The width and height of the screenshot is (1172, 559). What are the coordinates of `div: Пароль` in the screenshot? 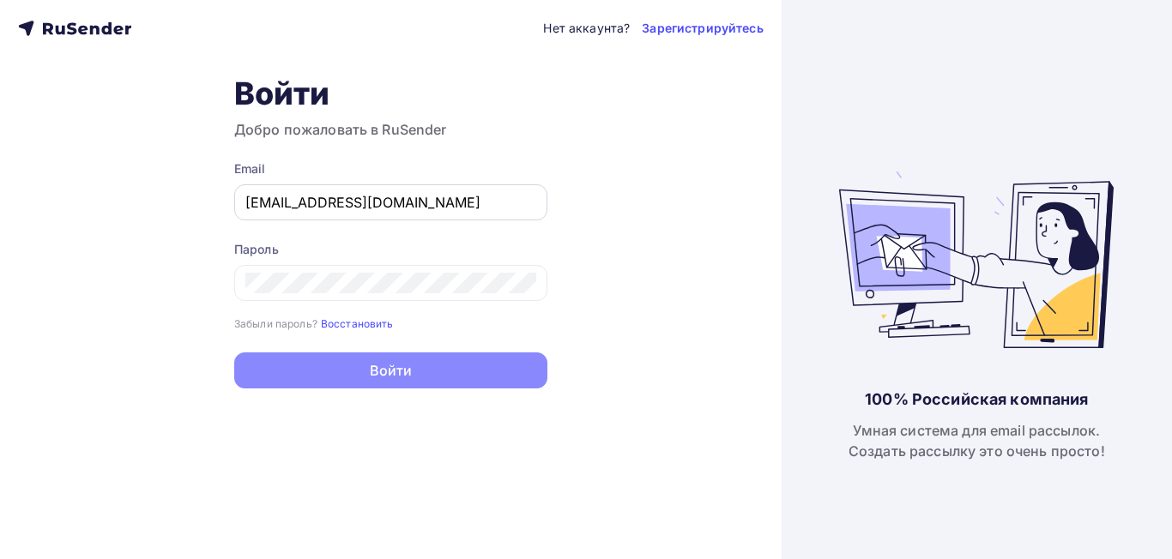 It's located at (390, 250).